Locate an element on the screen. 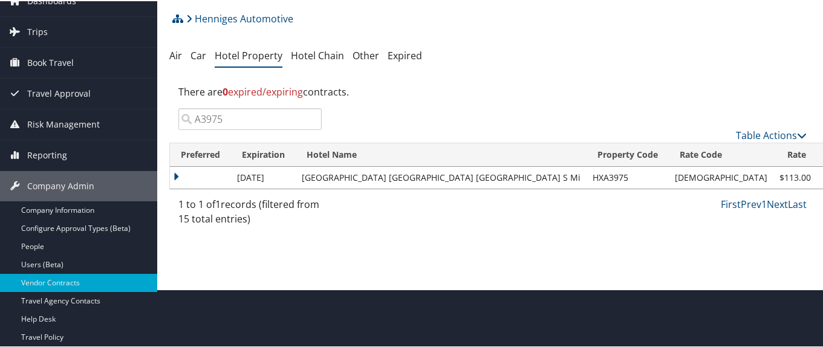 This screenshot has width=823, height=347. th: Preferred: activate to sort column descending is located at coordinates (200, 154).